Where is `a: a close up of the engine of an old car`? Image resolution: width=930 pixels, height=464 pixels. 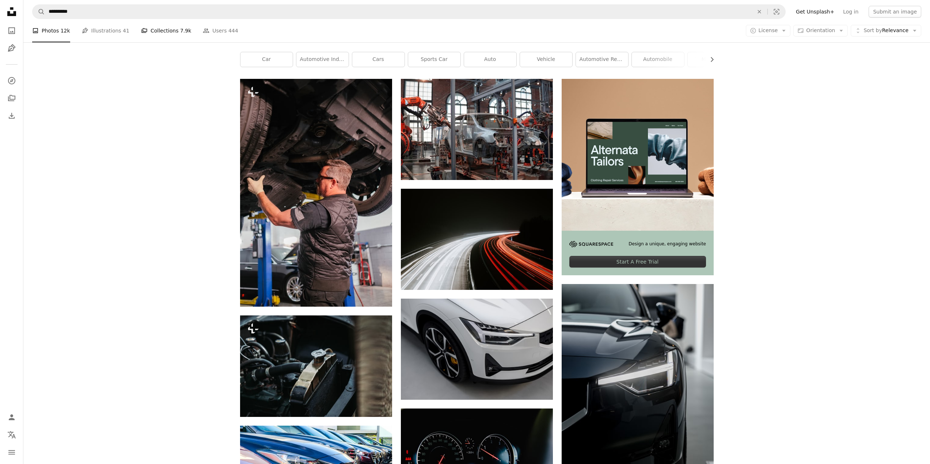
a: a close up of the engine of an old car is located at coordinates (316, 366).